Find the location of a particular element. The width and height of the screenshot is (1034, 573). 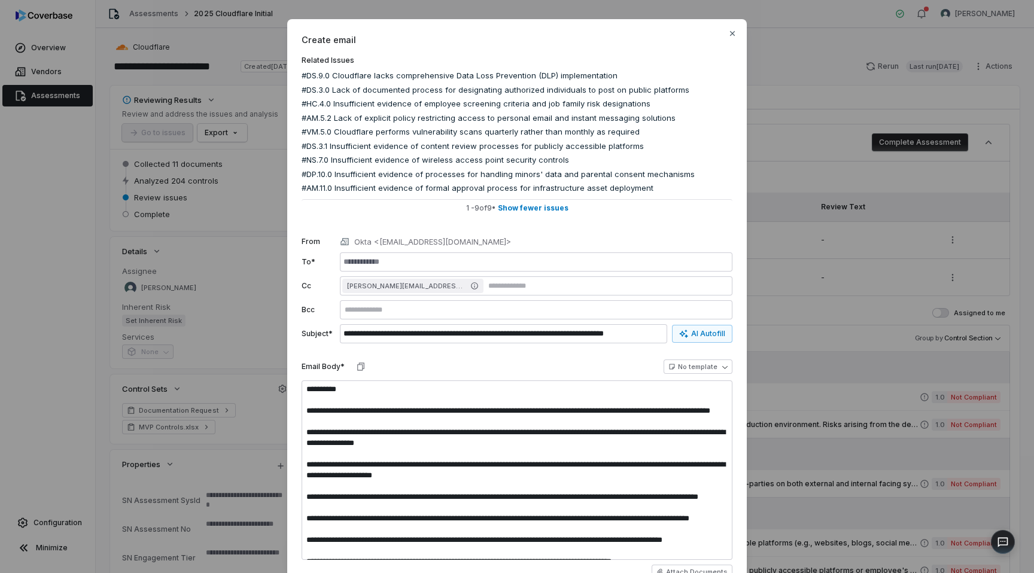

label: Subject* is located at coordinates (318, 334).